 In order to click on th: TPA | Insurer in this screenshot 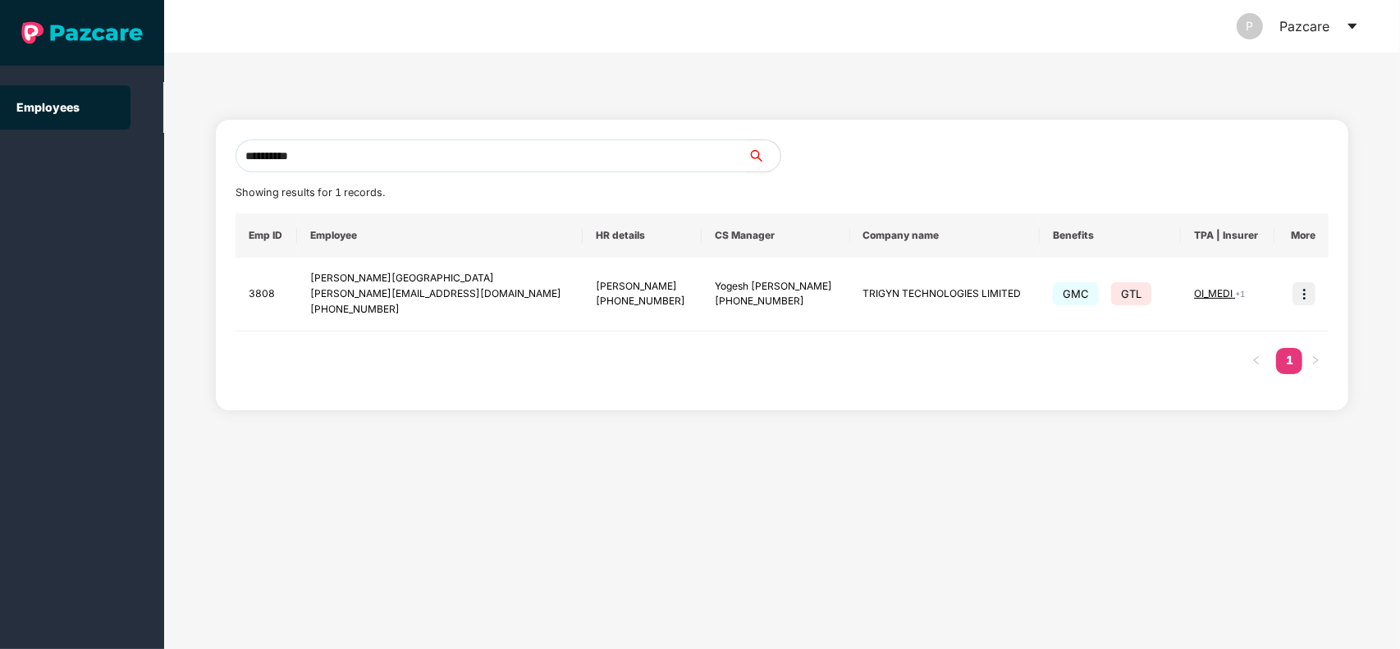, I will do `click(1227, 236)`.